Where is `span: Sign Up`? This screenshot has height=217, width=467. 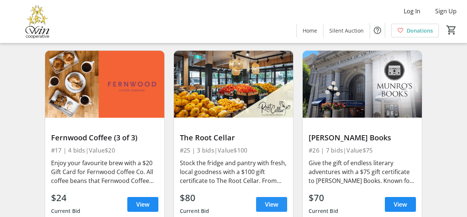 span: Sign Up is located at coordinates (445, 11).